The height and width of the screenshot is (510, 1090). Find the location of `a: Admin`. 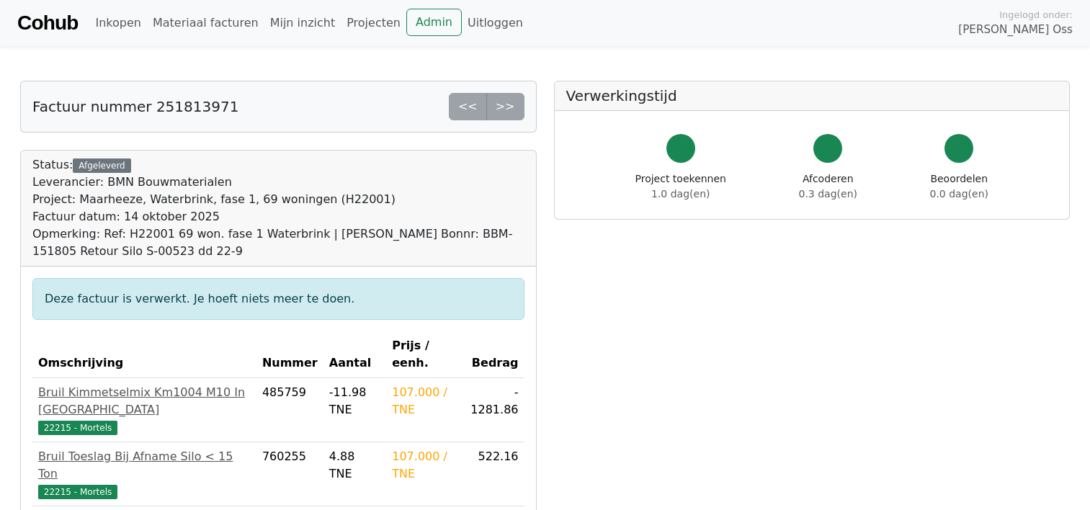

a: Admin is located at coordinates (434, 22).